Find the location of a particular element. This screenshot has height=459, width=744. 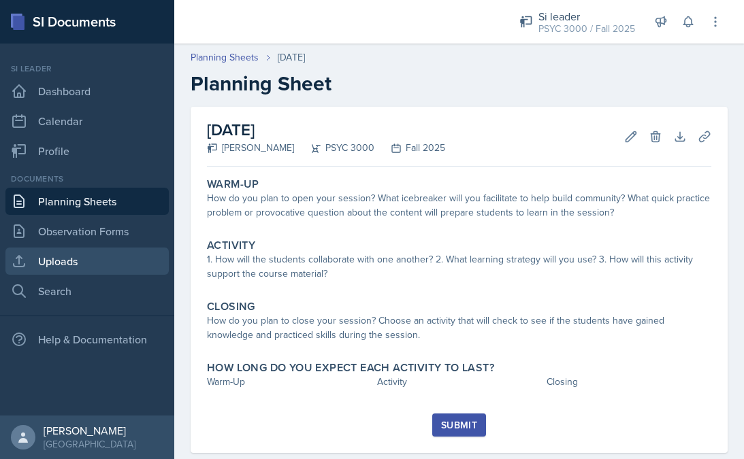

a: Observation Forms is located at coordinates (87, 231).